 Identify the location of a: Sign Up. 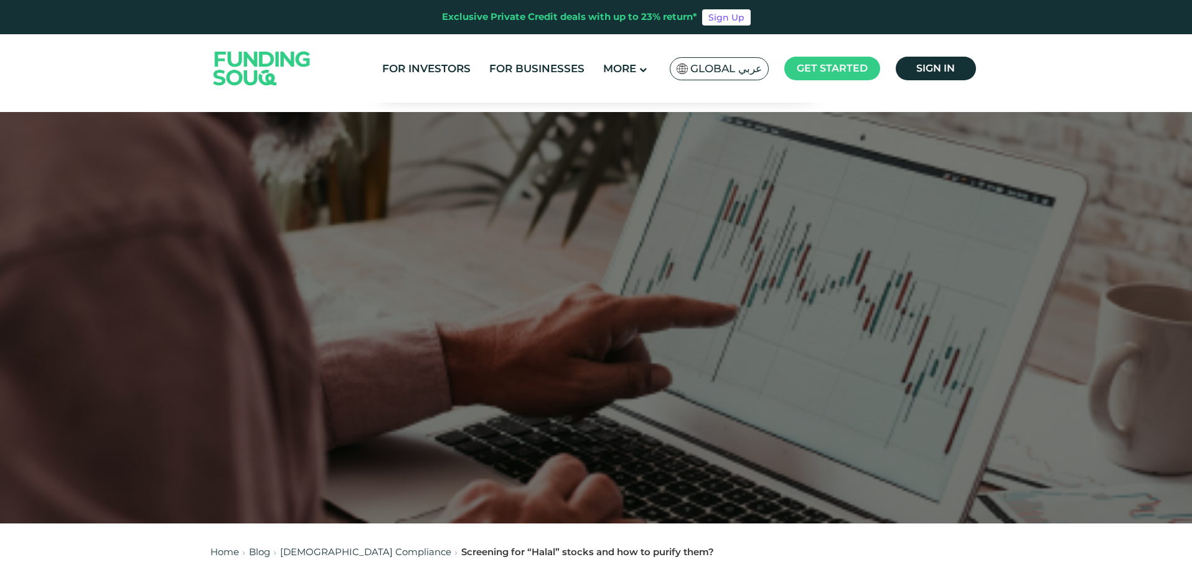
(726, 17).